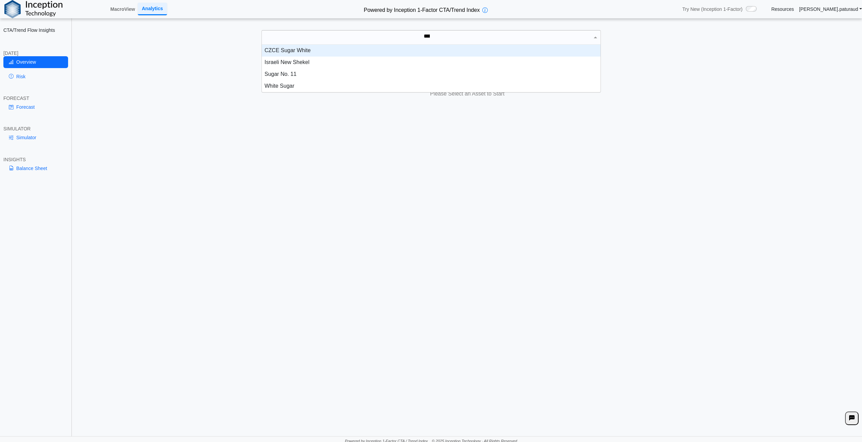 The width and height of the screenshot is (862, 442). I want to click on h2: CTA/Trend Flow Insights, so click(36, 30).